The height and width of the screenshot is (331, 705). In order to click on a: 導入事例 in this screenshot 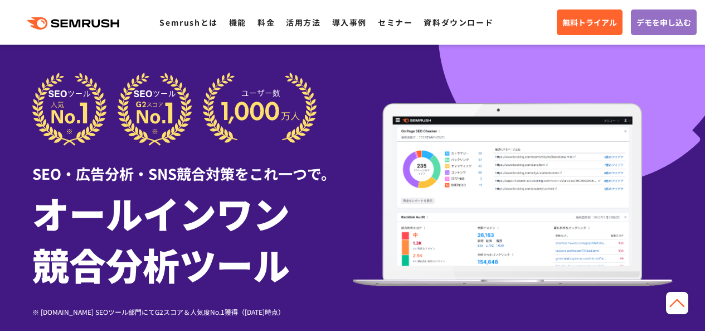, I will do `click(350, 22)`.